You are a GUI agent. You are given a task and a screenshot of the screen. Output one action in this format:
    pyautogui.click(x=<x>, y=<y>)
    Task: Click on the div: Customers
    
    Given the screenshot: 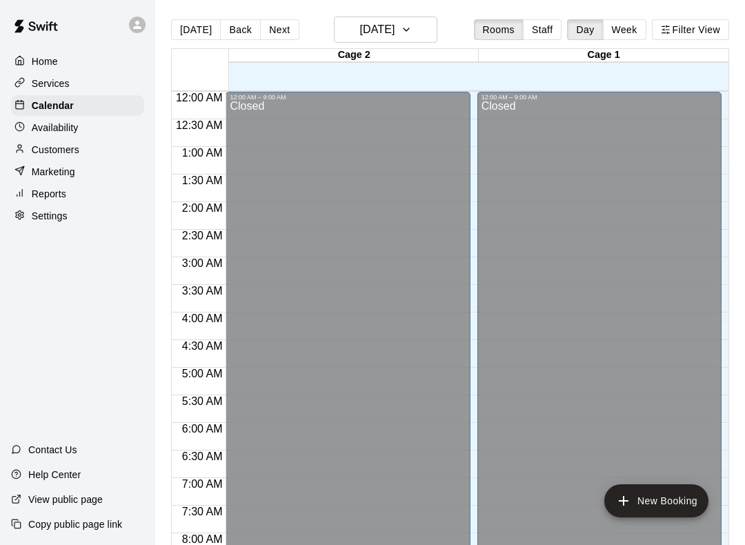 What is the action you would take?
    pyautogui.click(x=77, y=150)
    